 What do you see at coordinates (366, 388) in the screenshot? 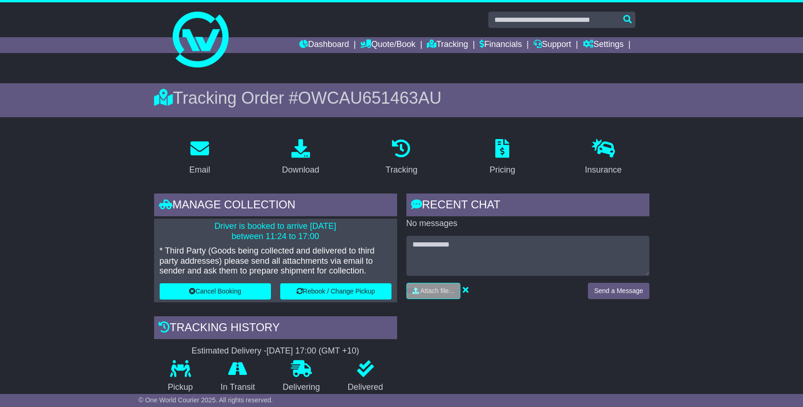
I see `p: Delivered` at bounding box center [366, 388].